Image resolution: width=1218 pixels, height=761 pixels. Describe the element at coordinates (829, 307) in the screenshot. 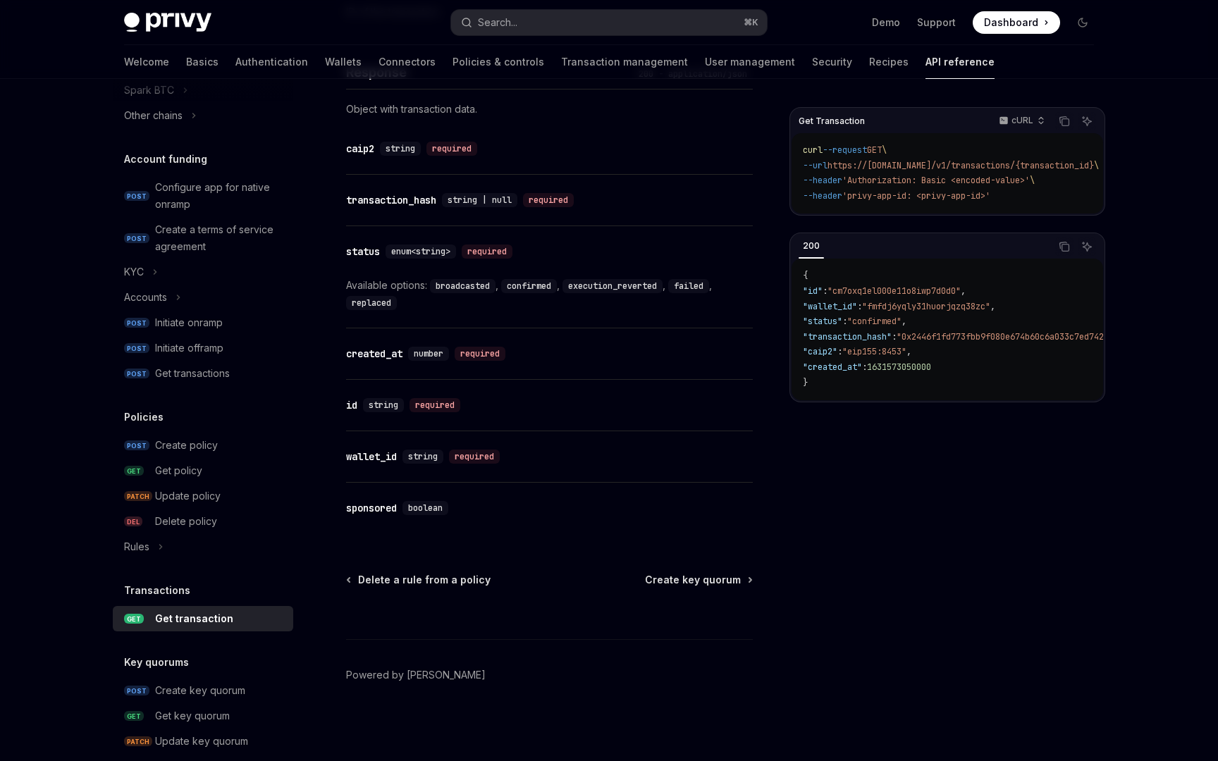

I see `span: "wallet_id"` at that location.